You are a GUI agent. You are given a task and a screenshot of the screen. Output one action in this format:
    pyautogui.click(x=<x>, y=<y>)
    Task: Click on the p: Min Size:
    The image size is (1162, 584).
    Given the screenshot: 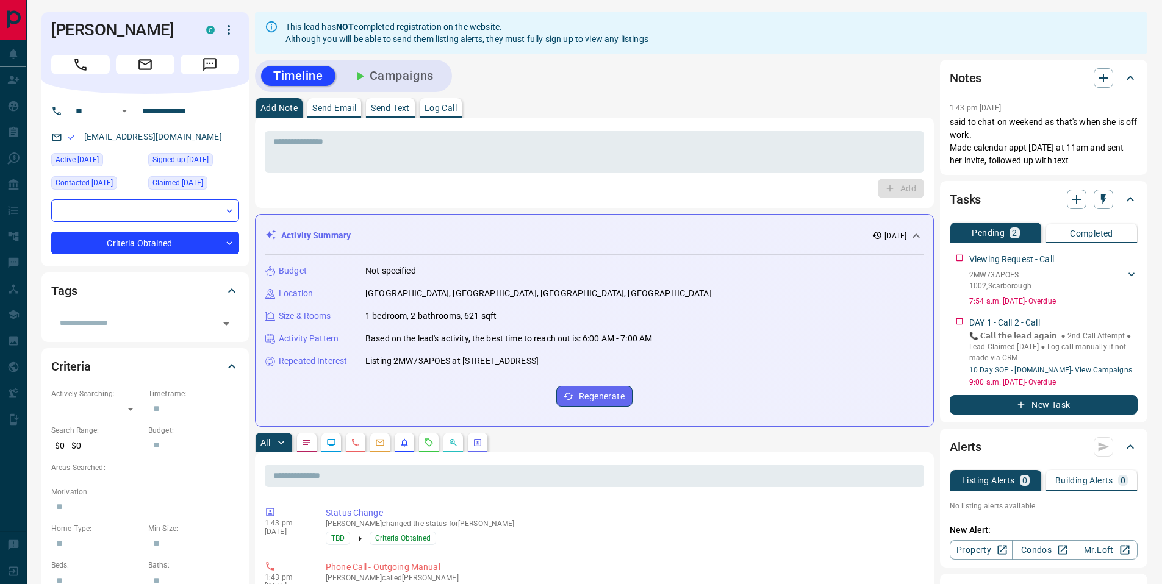 What is the action you would take?
    pyautogui.click(x=193, y=529)
    